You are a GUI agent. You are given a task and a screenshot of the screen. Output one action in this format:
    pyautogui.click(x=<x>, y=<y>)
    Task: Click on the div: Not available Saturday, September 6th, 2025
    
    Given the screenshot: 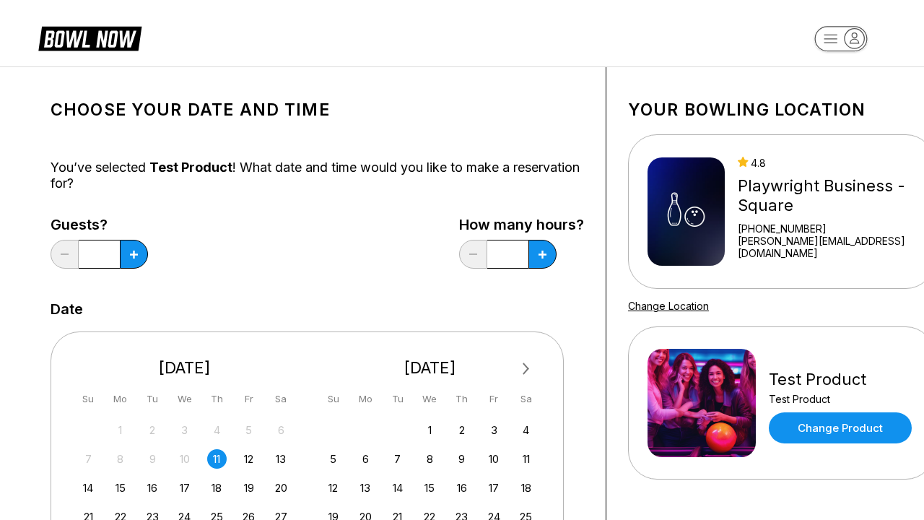 What is the action you would take?
    pyautogui.click(x=281, y=430)
    